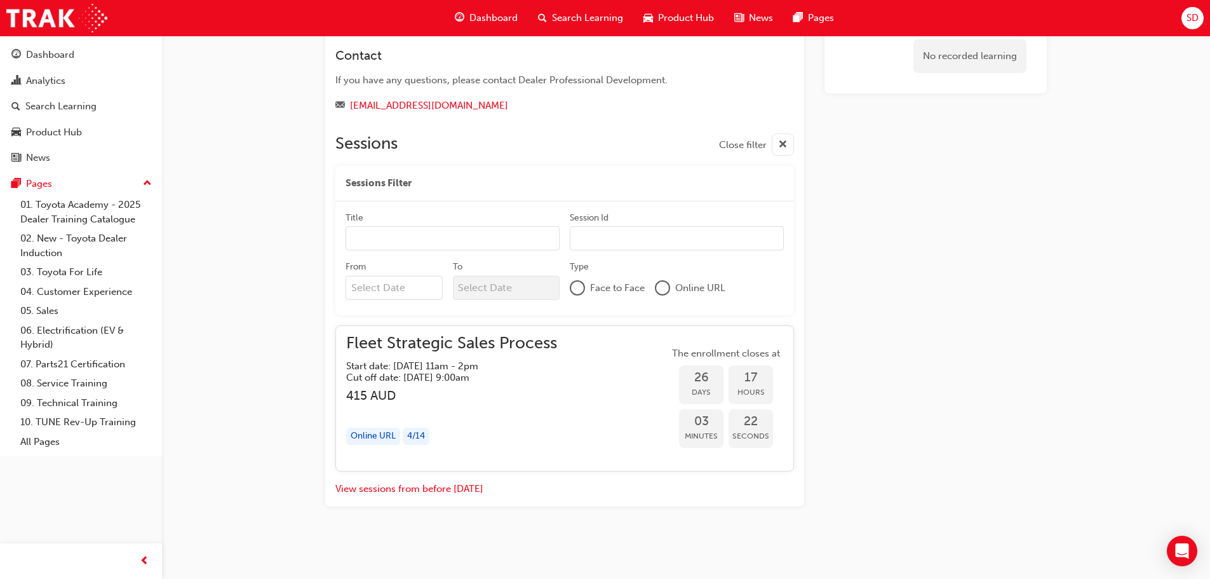 The width and height of the screenshot is (1210, 579). Describe the element at coordinates (81, 81) in the screenshot. I see `a: Analytics` at that location.